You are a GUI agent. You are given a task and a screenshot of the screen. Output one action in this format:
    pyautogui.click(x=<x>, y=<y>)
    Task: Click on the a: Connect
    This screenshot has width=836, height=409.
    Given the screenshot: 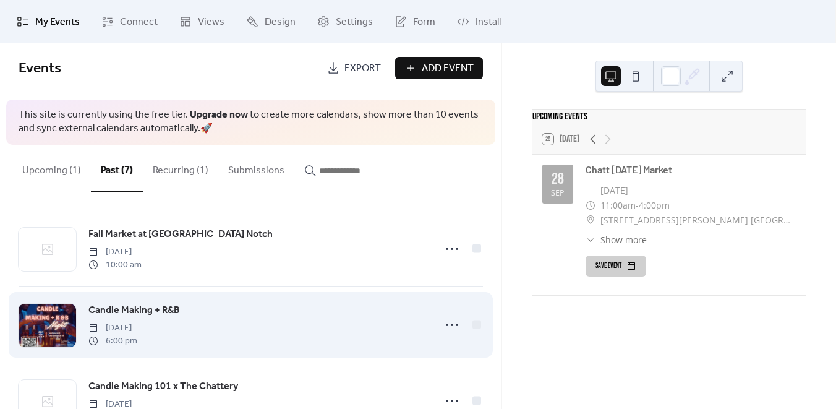 What is the action you would take?
    pyautogui.click(x=129, y=22)
    